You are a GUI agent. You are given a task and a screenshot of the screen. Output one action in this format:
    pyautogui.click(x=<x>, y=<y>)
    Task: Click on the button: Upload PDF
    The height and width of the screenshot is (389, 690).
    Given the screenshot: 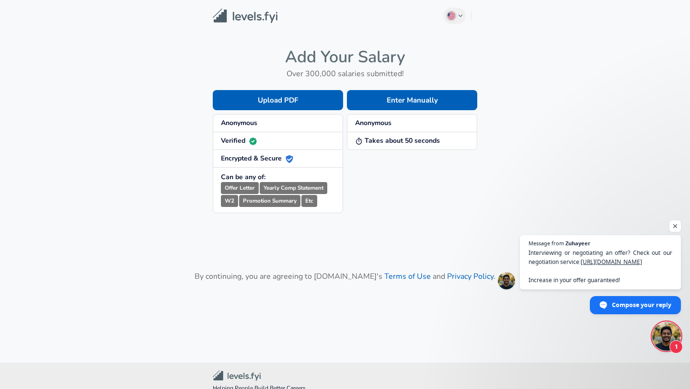 What is the action you would take?
    pyautogui.click(x=278, y=100)
    